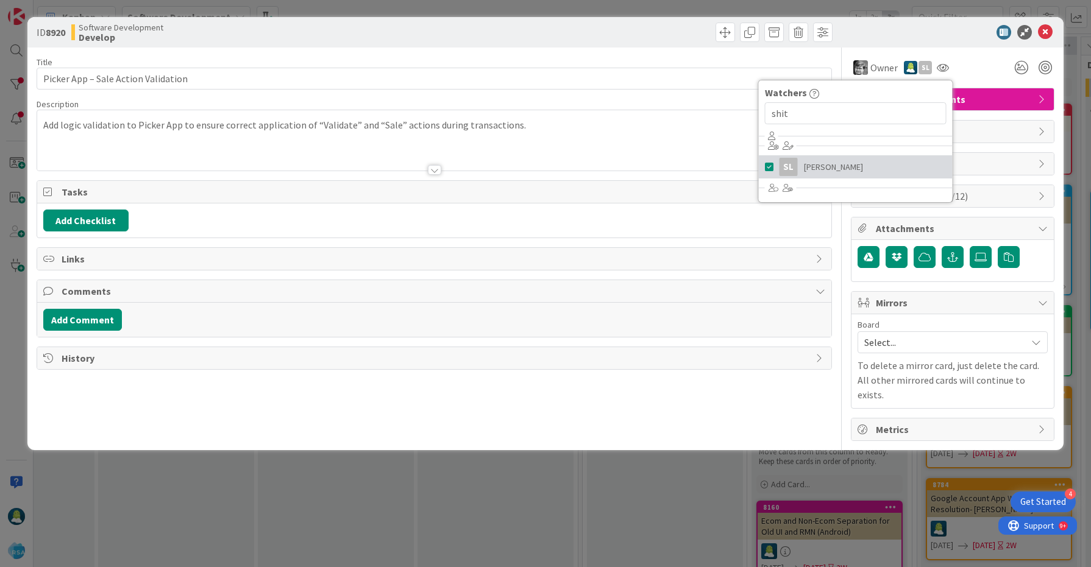  What do you see at coordinates (952, 380) in the screenshot?
I see `p: To delete a mirror card, just delete the card. All other mirrored cards will continue to exists.` at bounding box center [952, 380].